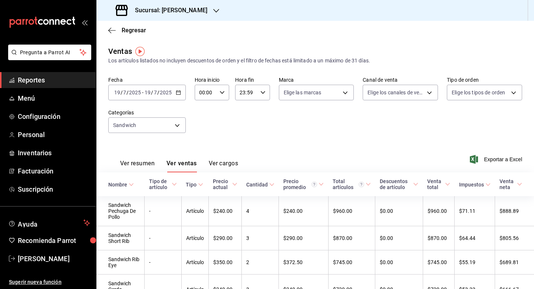  What do you see at coordinates (225, 184) in the screenshot?
I see `span: Precio actual` at bounding box center [225, 184].